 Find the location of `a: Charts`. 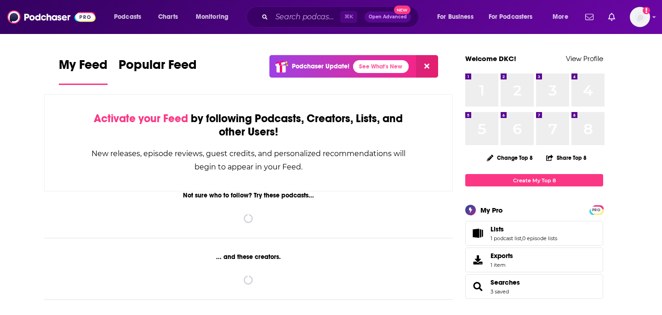

a: Charts is located at coordinates (168, 17).